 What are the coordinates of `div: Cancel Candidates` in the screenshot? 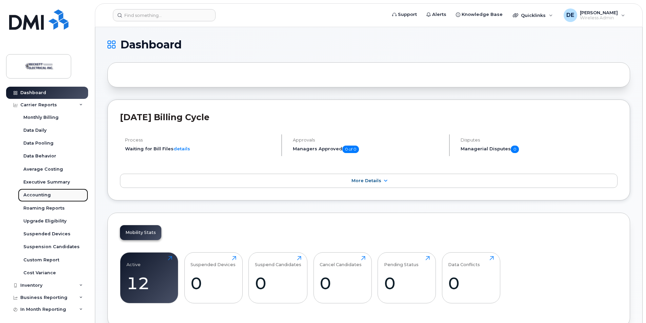 It's located at (340, 261).